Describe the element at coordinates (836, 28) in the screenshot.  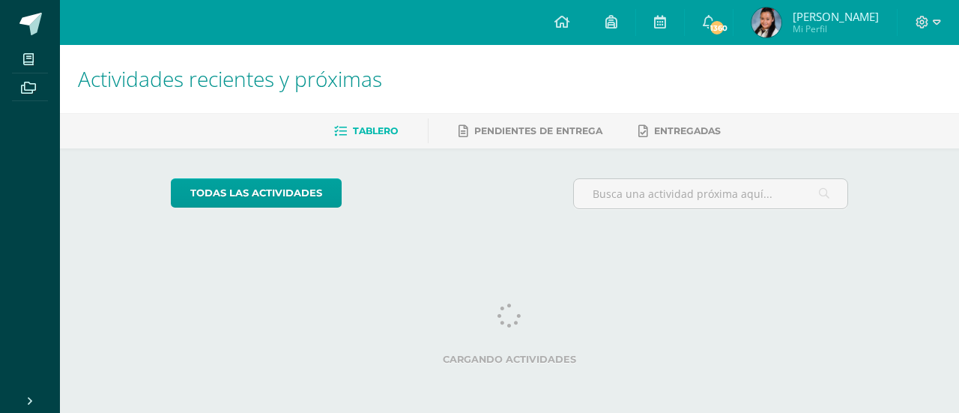
I see `span: Mi Perfil` at that location.